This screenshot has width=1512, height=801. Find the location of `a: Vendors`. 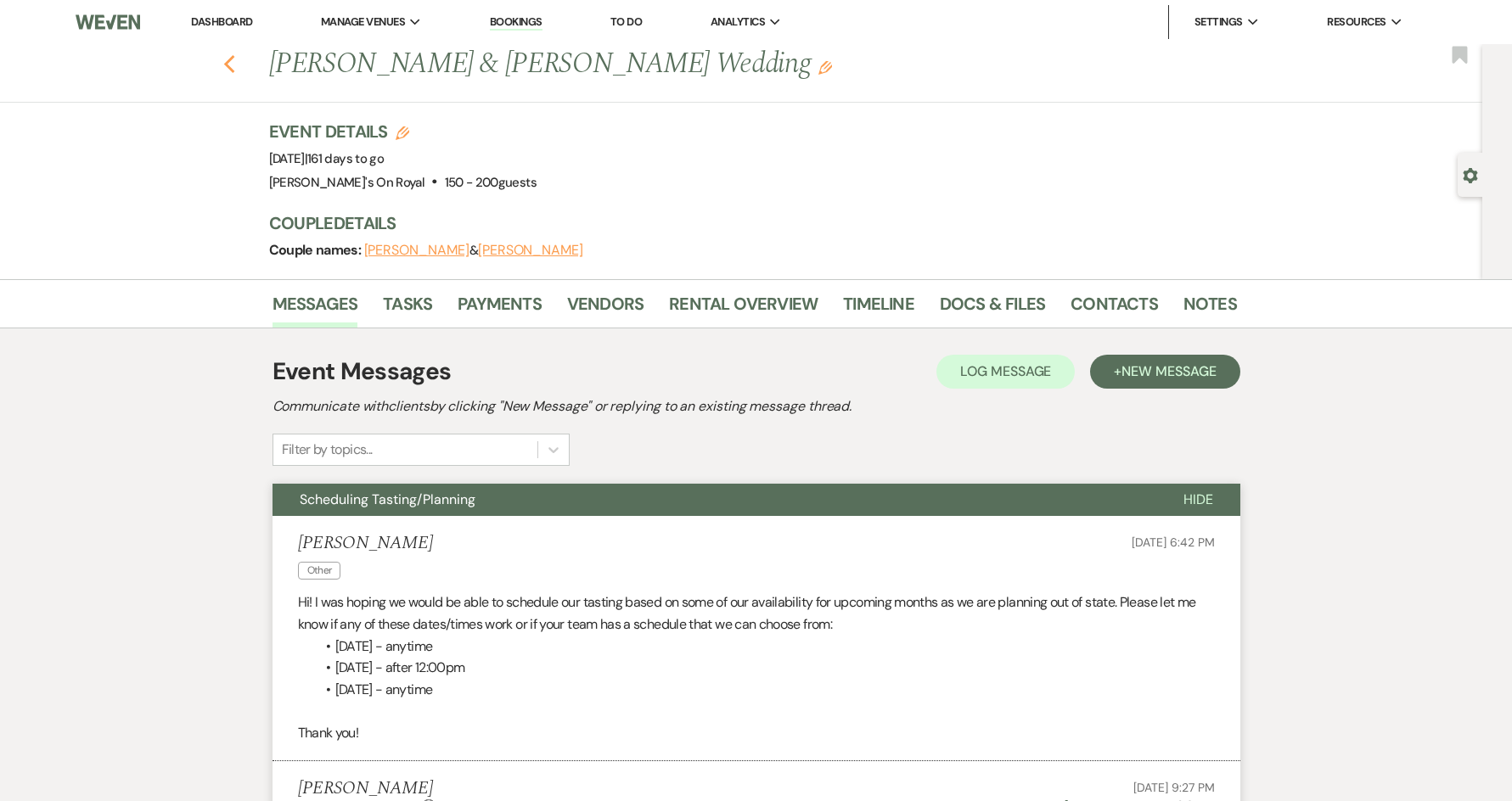

a: Vendors is located at coordinates (605, 309).